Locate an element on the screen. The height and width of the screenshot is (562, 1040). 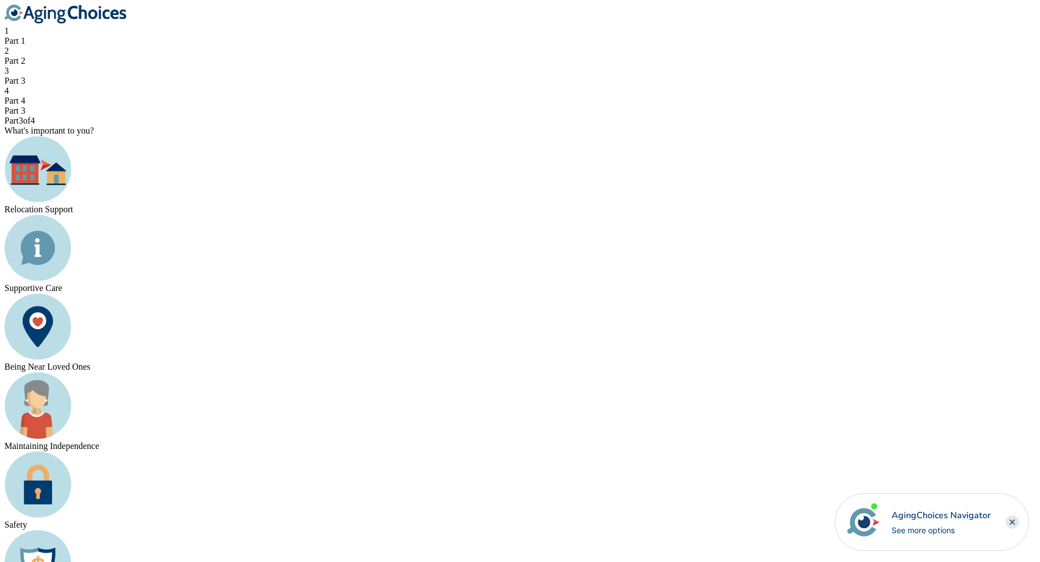
div: 1 is located at coordinates (520, 31).